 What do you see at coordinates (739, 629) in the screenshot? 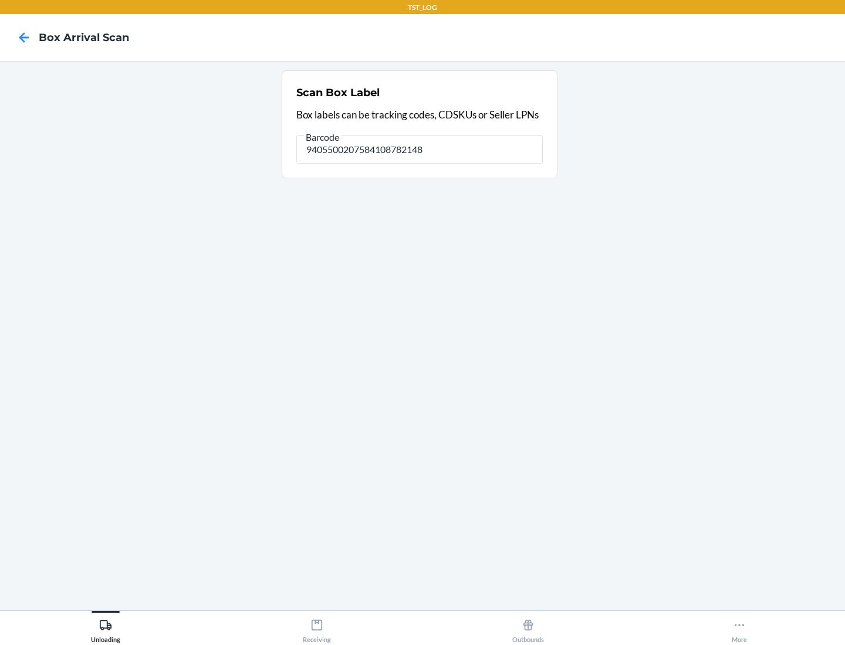
I see `div: More` at bounding box center [739, 629].